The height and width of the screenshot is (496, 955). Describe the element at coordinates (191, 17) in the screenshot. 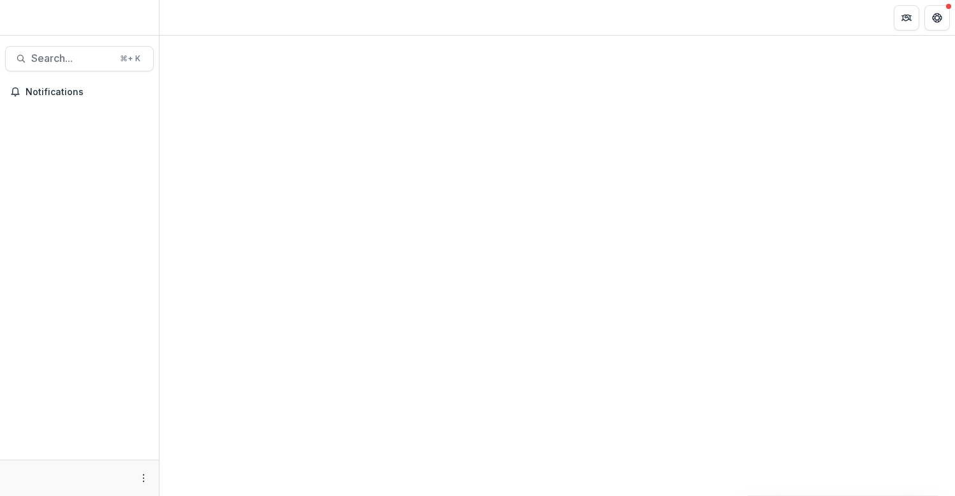

I see `nav: breadcrumb` at that location.